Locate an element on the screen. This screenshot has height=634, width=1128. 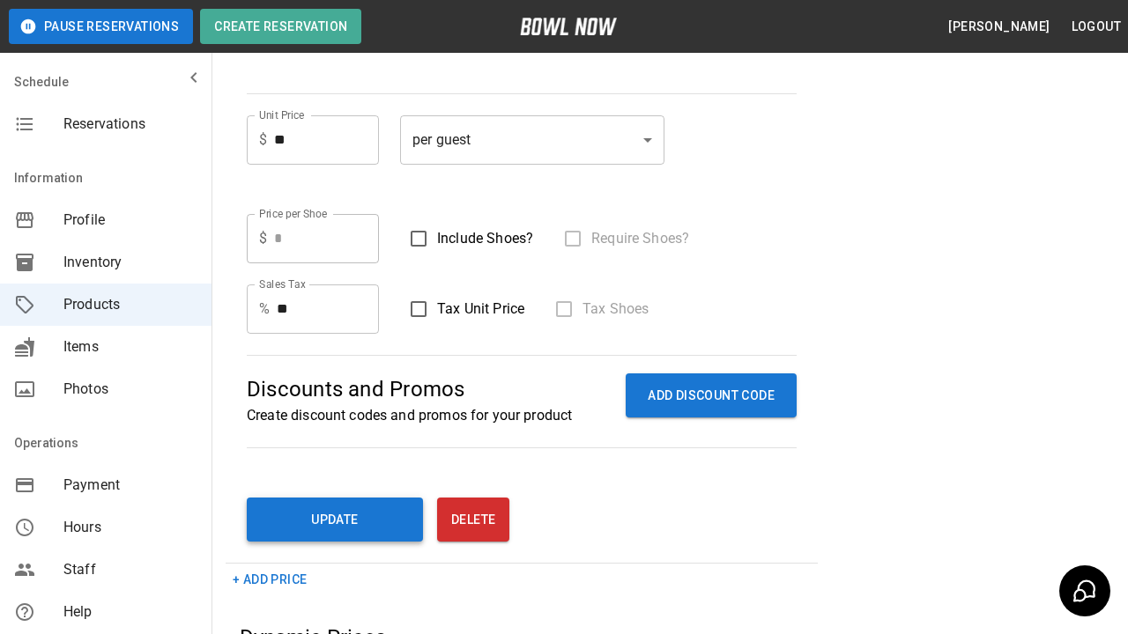
span: Products is located at coordinates (130, 305).